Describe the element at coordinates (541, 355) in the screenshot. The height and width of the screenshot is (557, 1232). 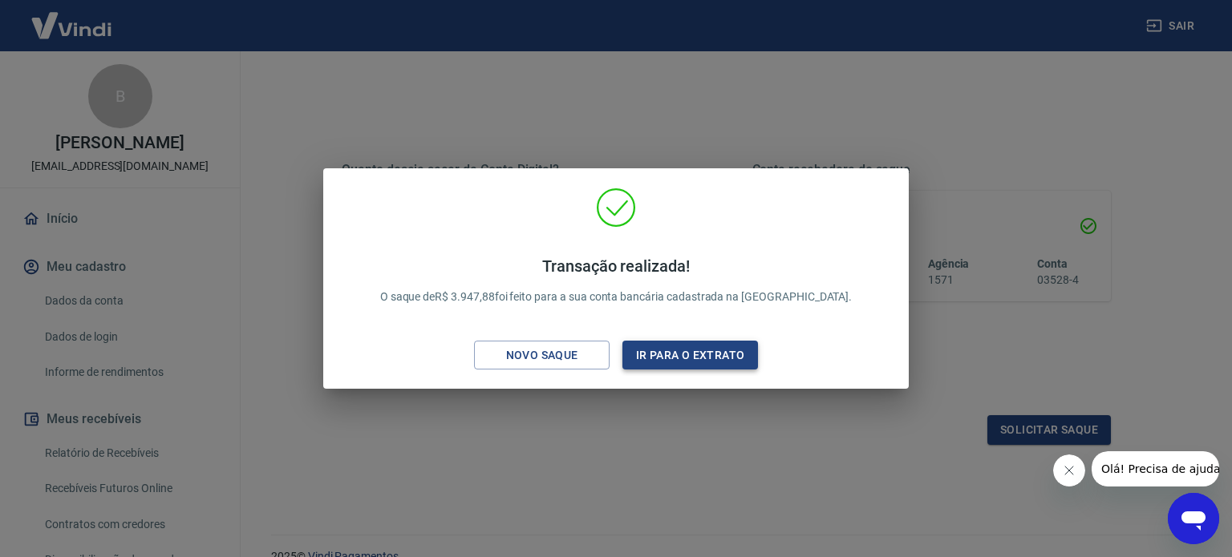
I see `button: Novo saque` at that location.